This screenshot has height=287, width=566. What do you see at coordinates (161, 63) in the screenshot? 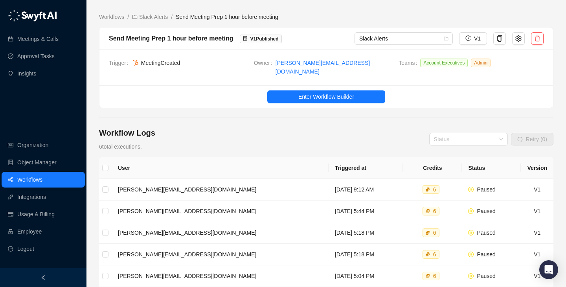
I see `span: Meeting Created` at bounding box center [161, 63].